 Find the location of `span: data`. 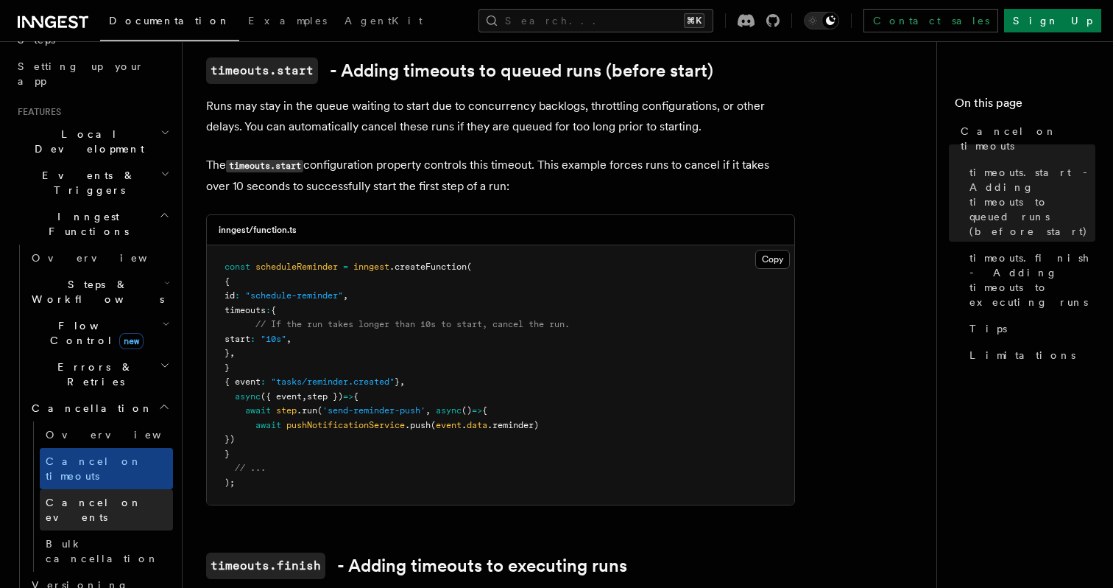

span: data is located at coordinates (477, 425).